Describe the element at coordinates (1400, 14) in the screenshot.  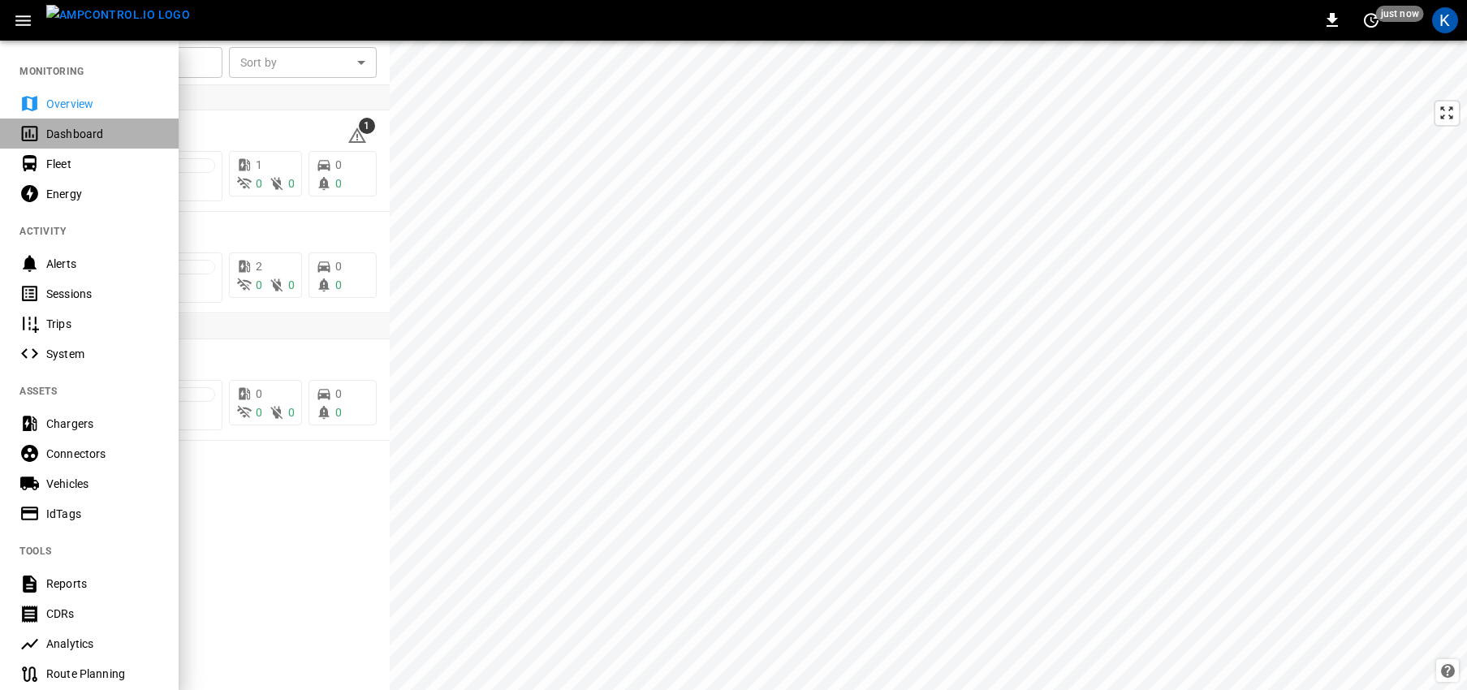
I see `span: just now` at that location.